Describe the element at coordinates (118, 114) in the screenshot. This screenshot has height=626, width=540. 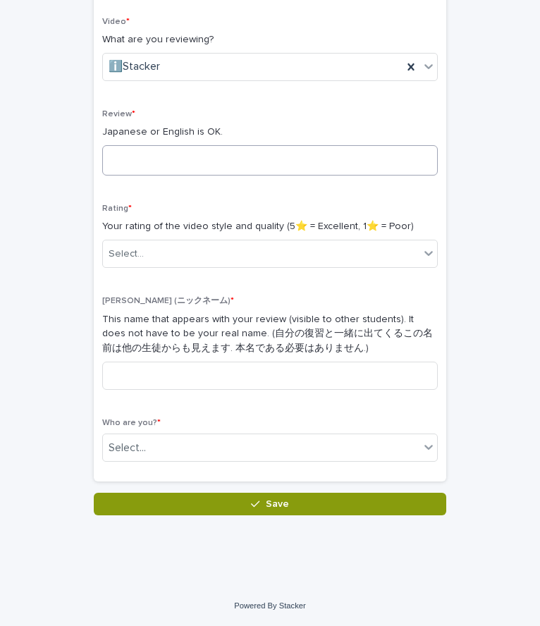
I see `span: Review` at that location.